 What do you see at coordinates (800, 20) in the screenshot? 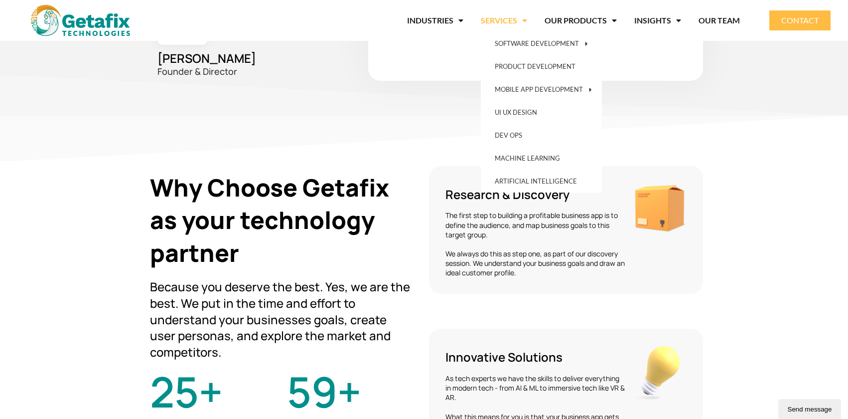
I see `span: CONTACT` at bounding box center [800, 20].